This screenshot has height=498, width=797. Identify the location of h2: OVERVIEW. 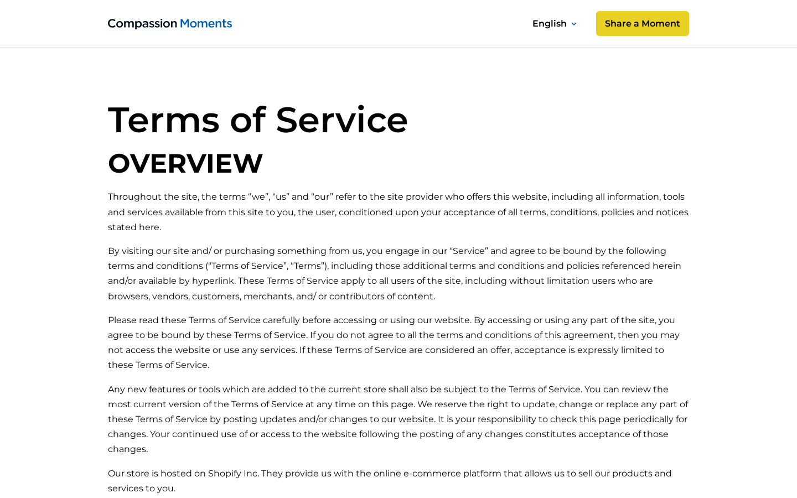
(398, 163).